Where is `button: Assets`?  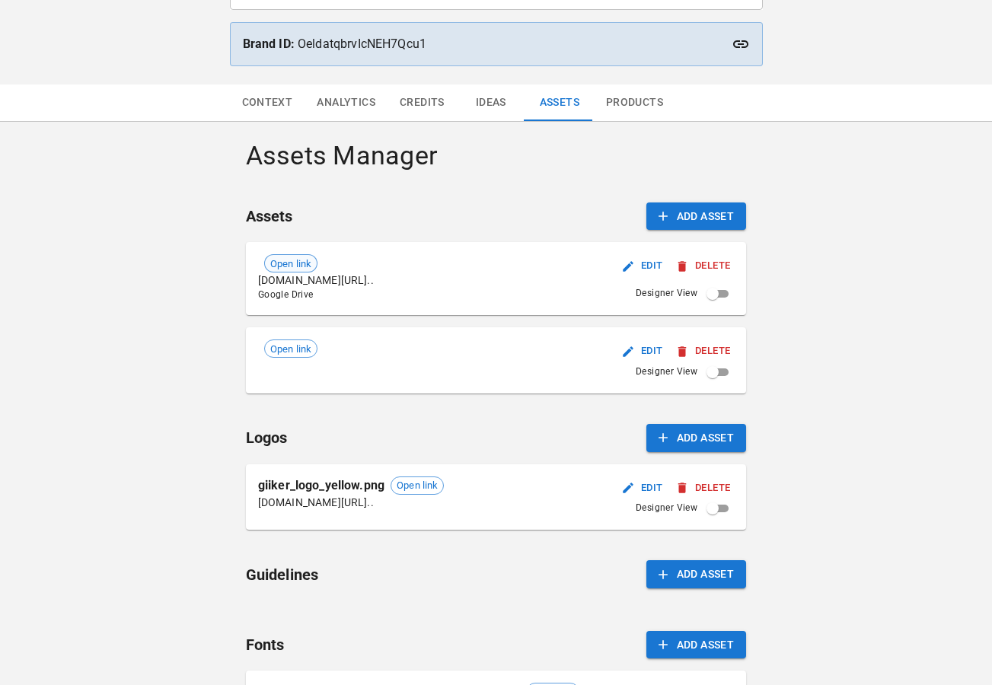
button: Assets is located at coordinates (559, 103).